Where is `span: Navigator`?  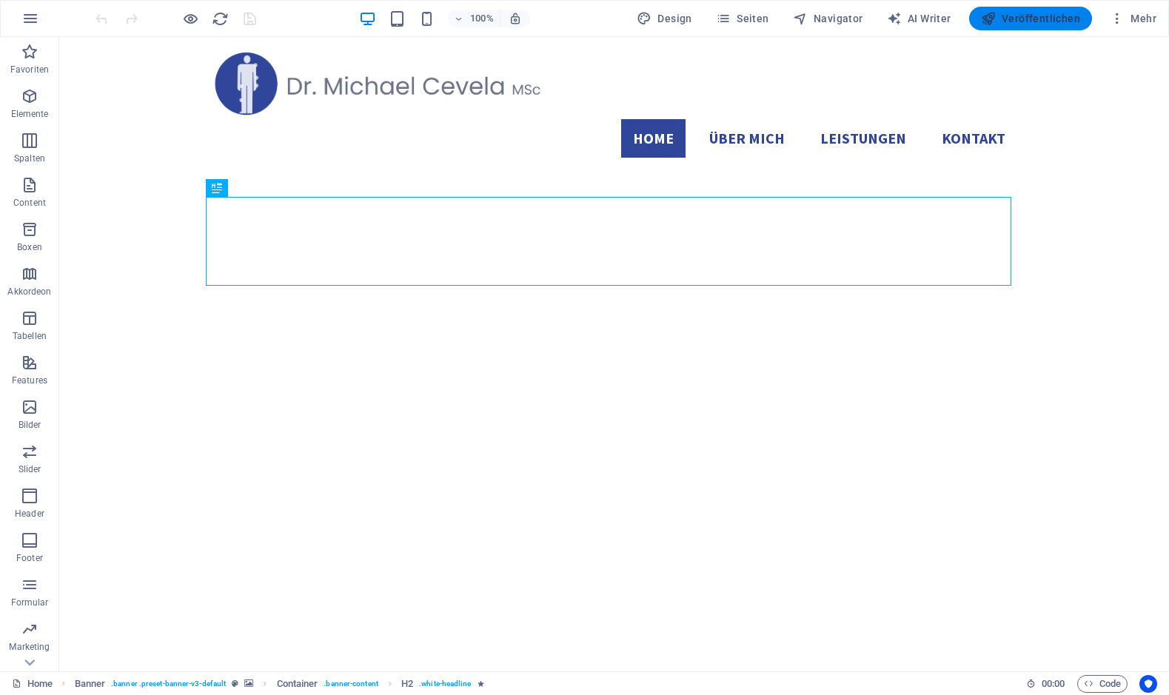 span: Navigator is located at coordinates (828, 19).